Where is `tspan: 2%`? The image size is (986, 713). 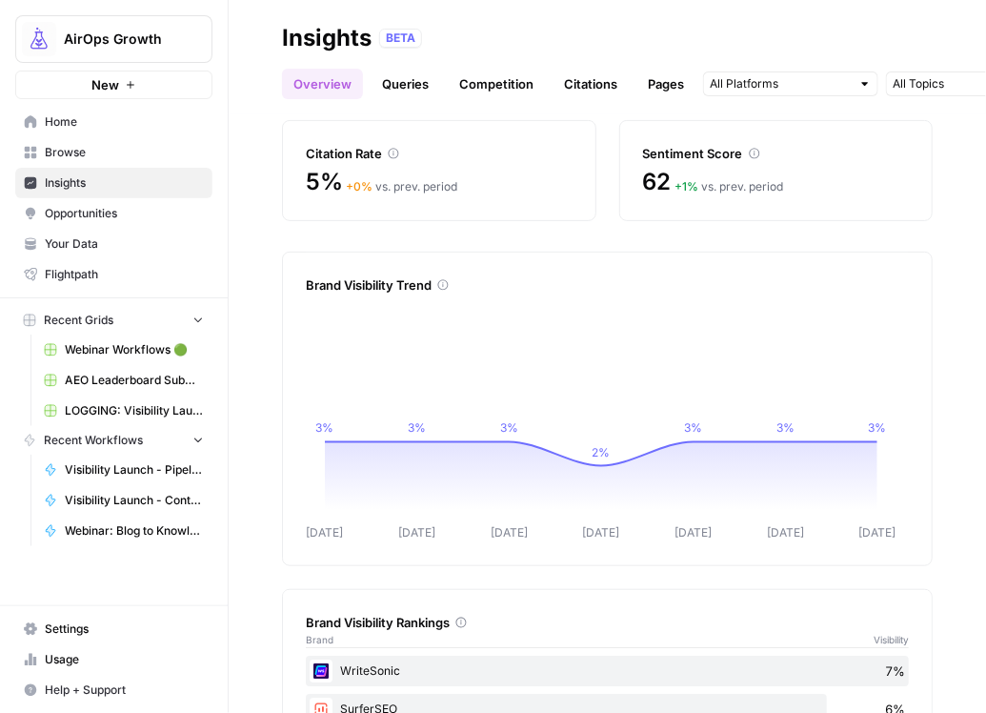 tspan: 2% is located at coordinates (601, 452).